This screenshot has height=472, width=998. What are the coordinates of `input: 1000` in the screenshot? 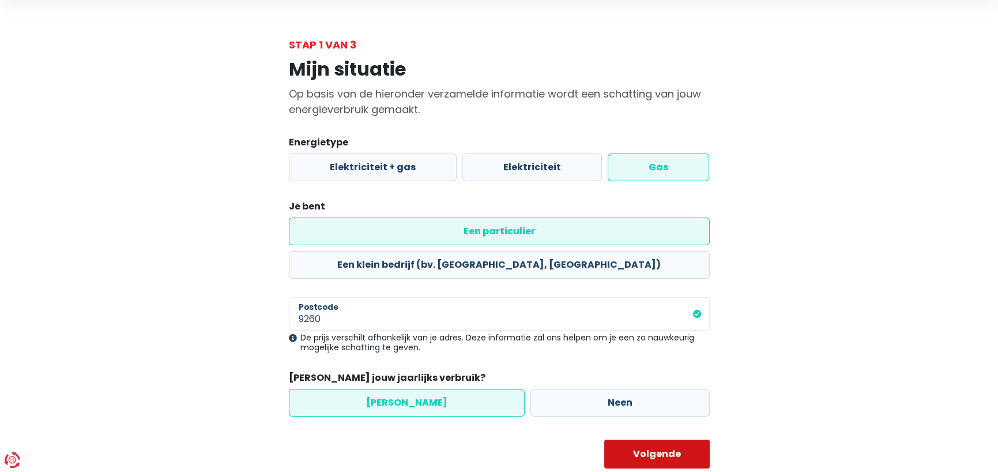 It's located at (499, 314).